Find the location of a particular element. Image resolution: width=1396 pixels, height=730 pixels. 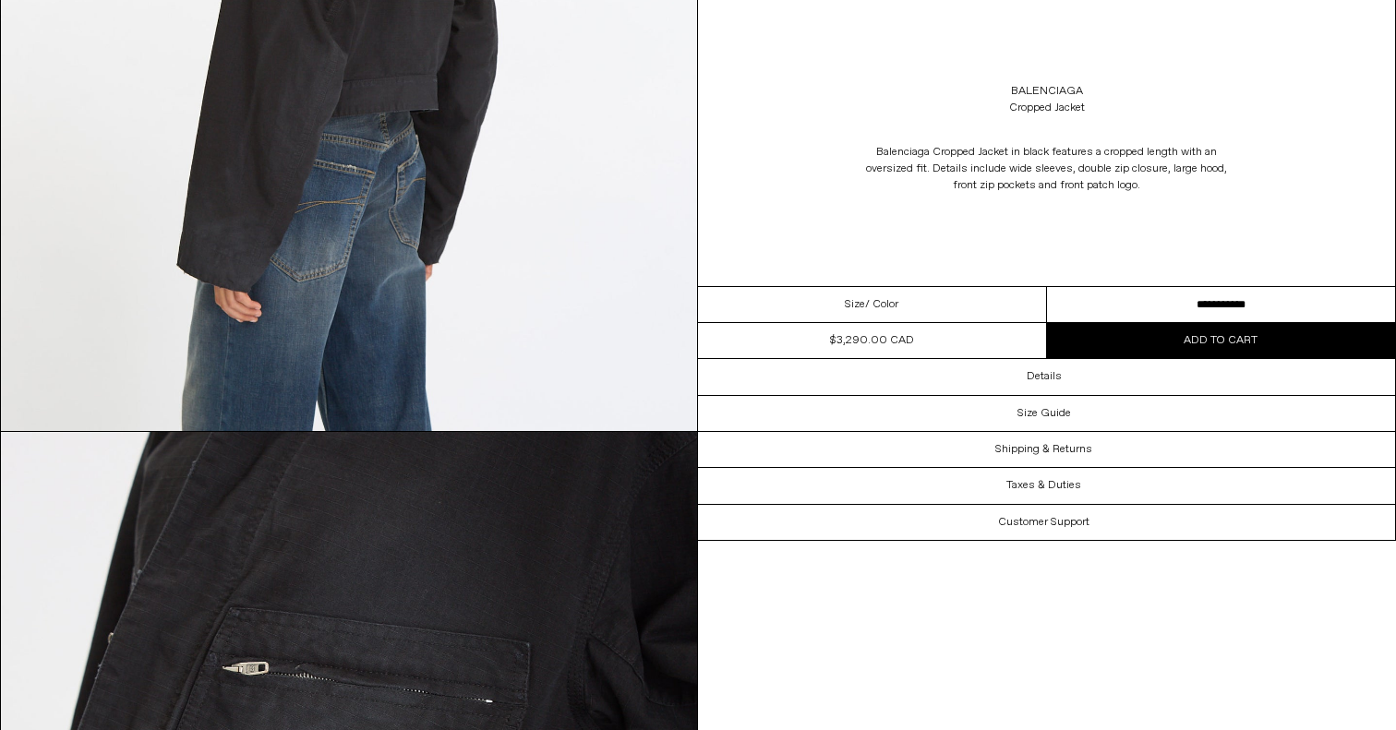

div: $3,290.00 CAD is located at coordinates (872, 341).